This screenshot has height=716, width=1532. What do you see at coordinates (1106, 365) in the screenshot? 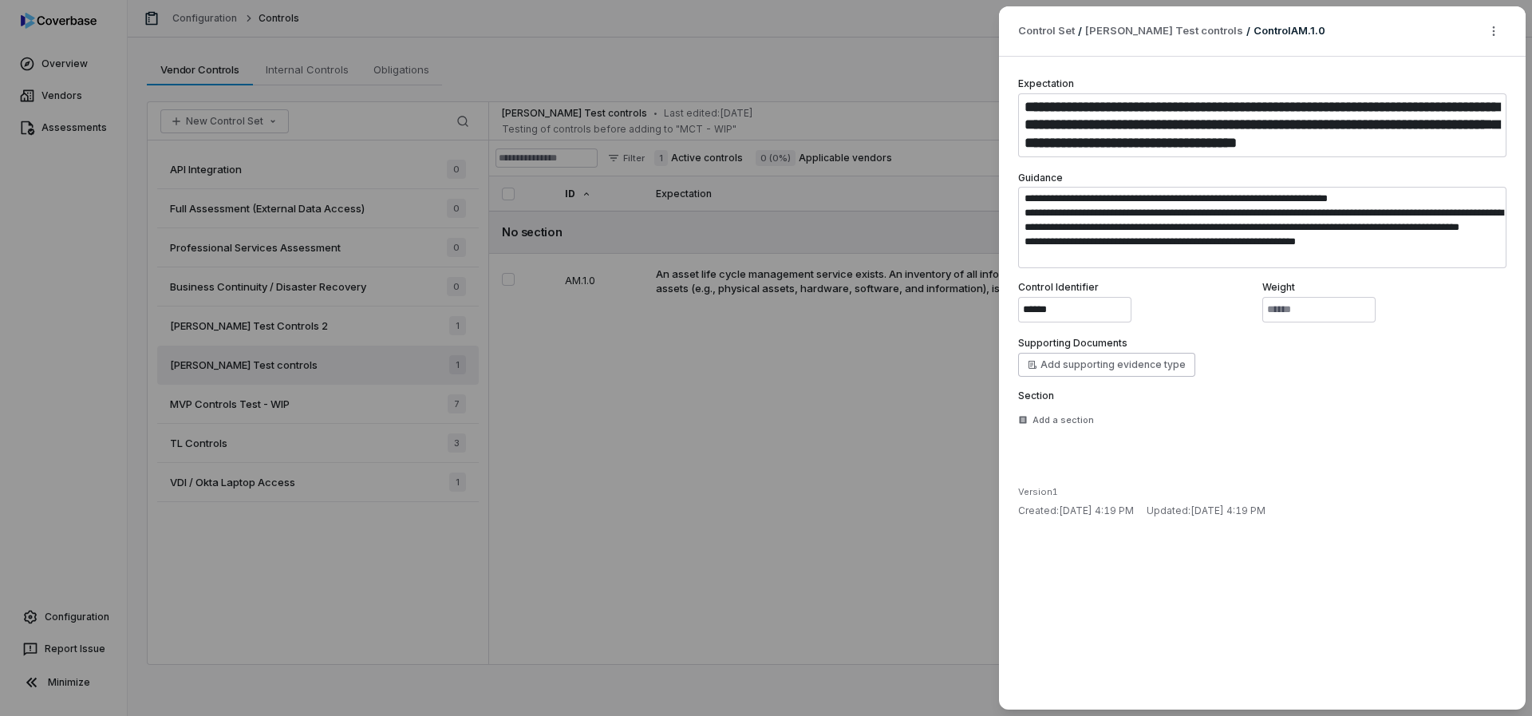
I see `button: Add supporting evidence type` at bounding box center [1106, 365].